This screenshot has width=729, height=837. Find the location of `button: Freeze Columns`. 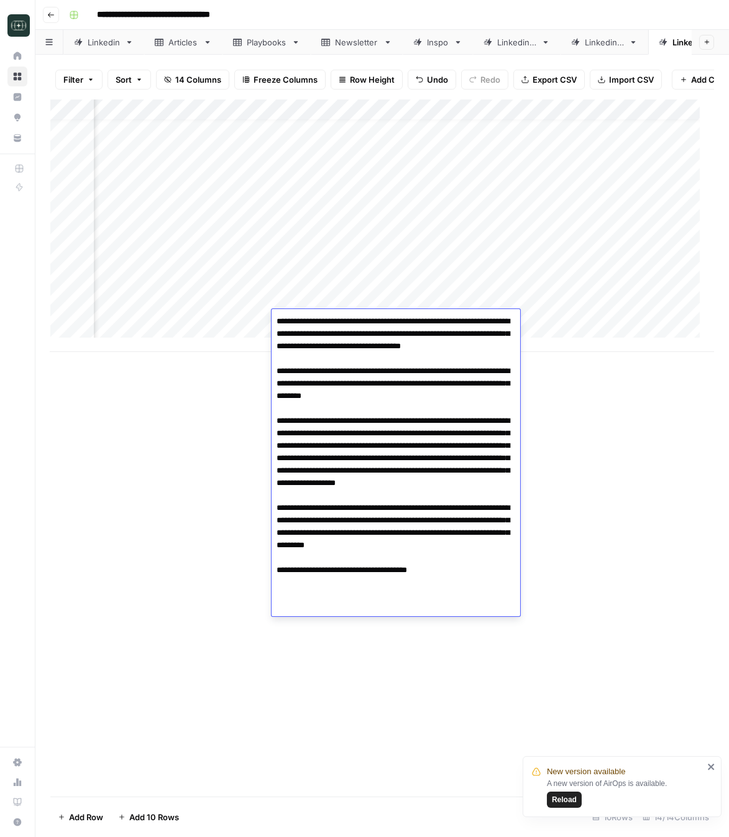

button: Freeze Columns is located at coordinates (280, 80).